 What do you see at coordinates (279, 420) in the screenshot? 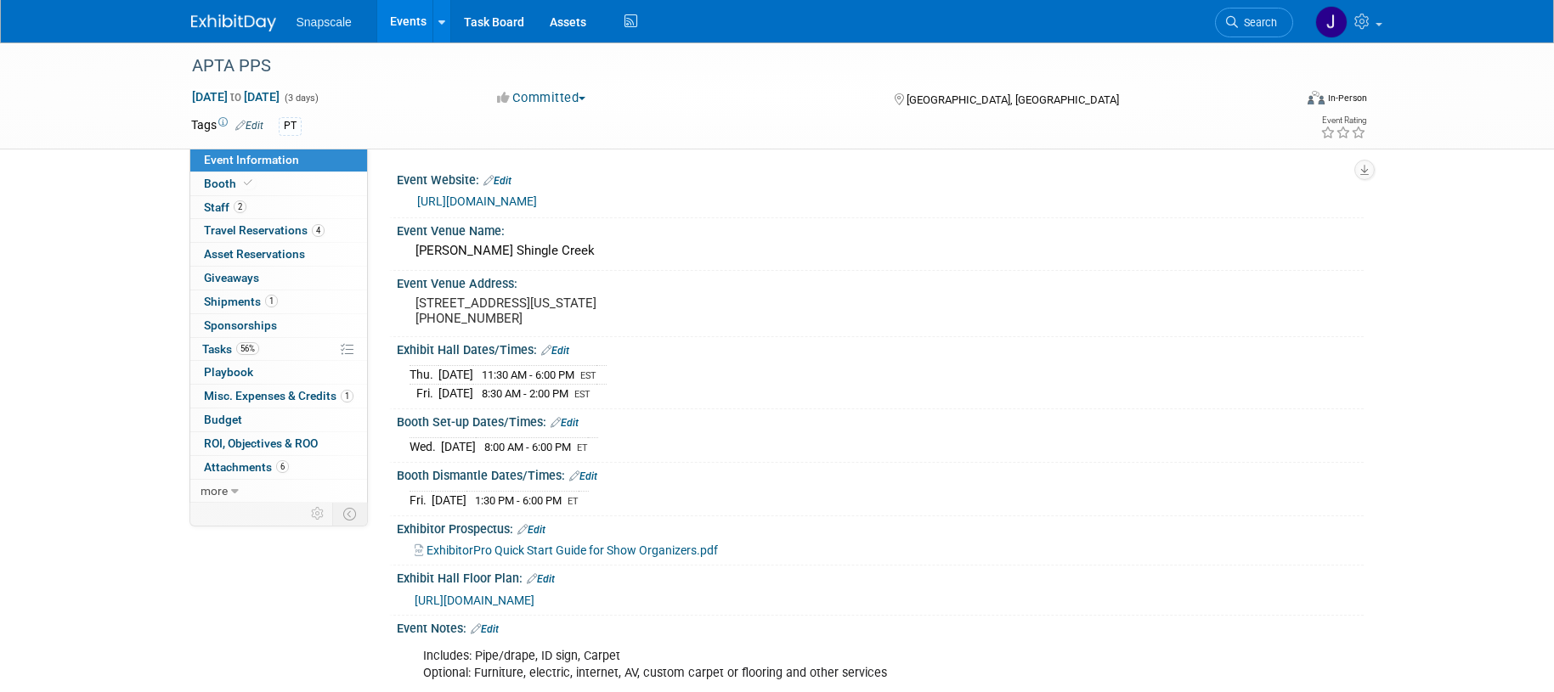
I see `a: Budget` at bounding box center [279, 420].